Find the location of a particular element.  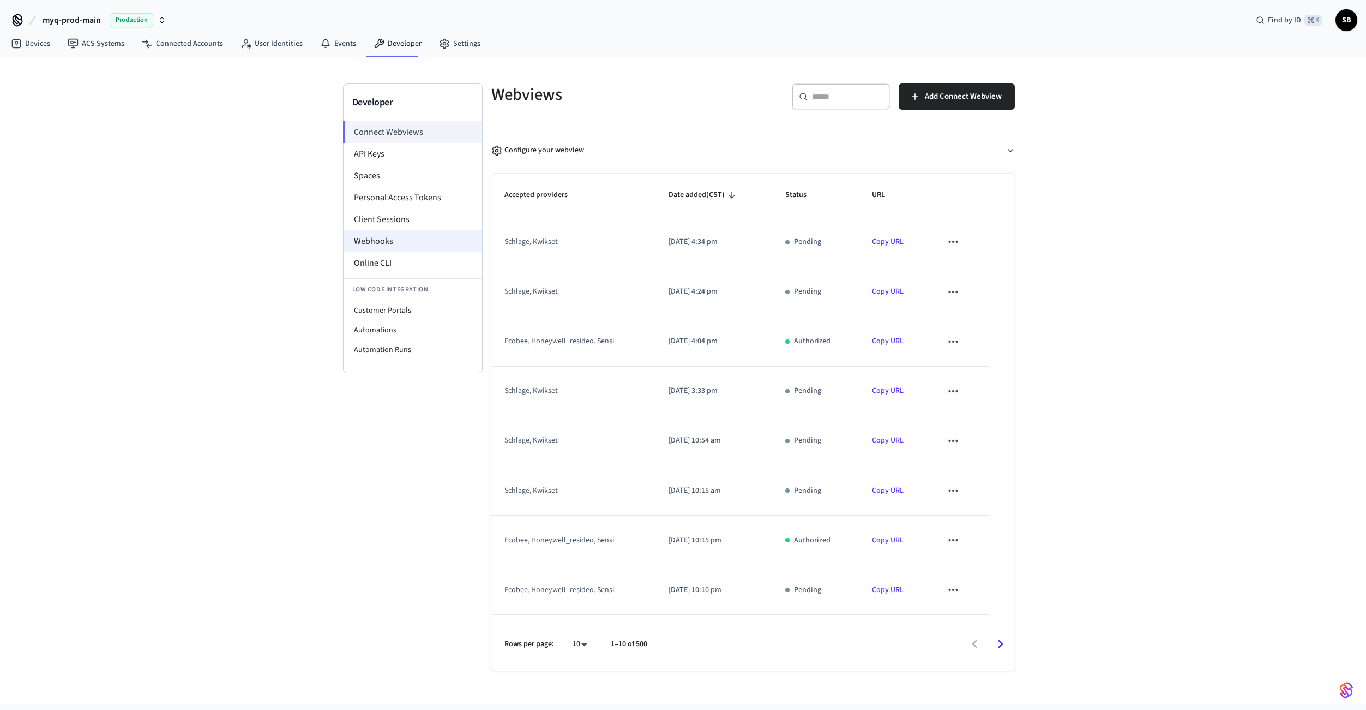

li: Automation Runs is located at coordinates (413, 350).